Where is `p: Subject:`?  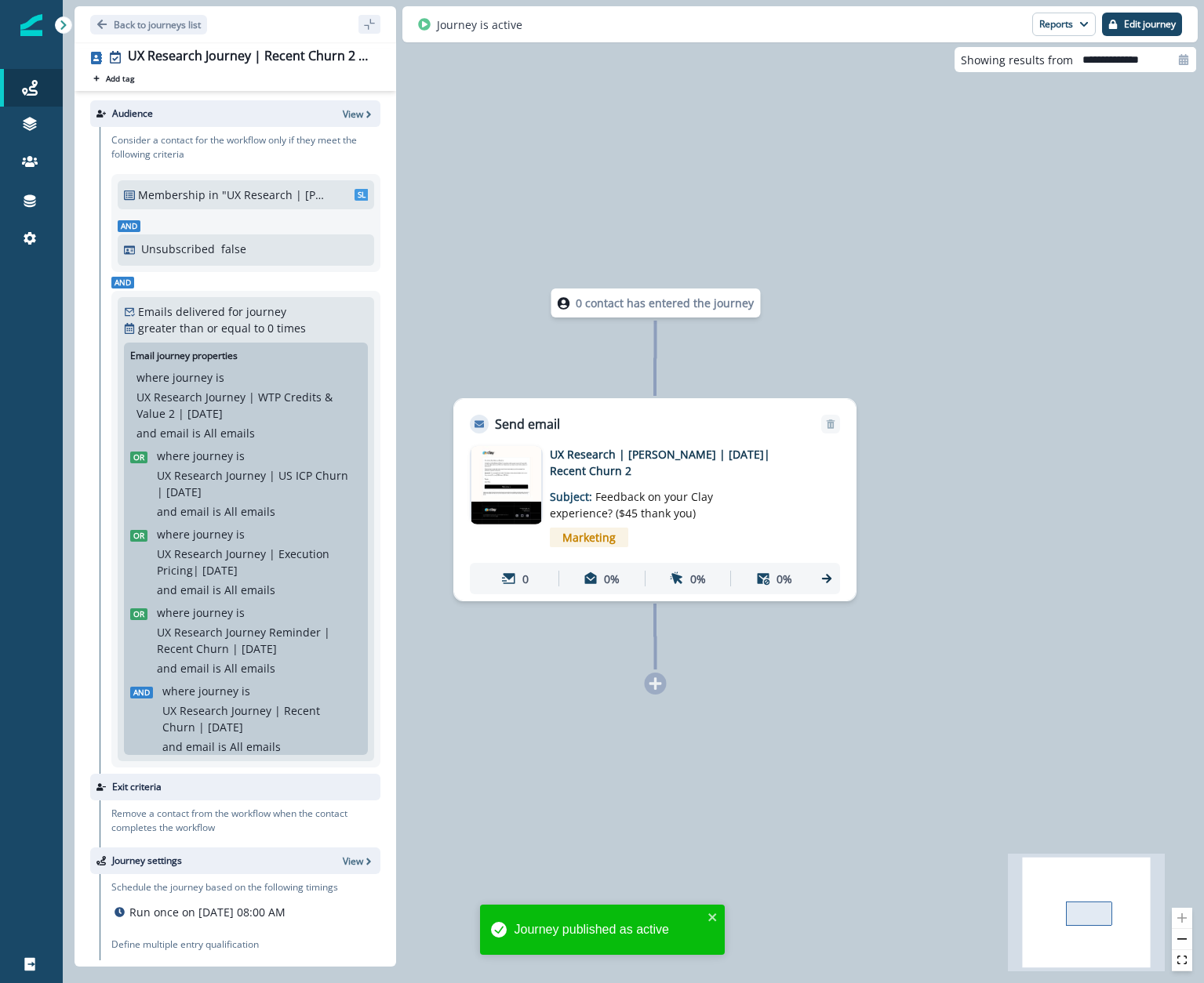
p: Subject: is located at coordinates (648, 500).